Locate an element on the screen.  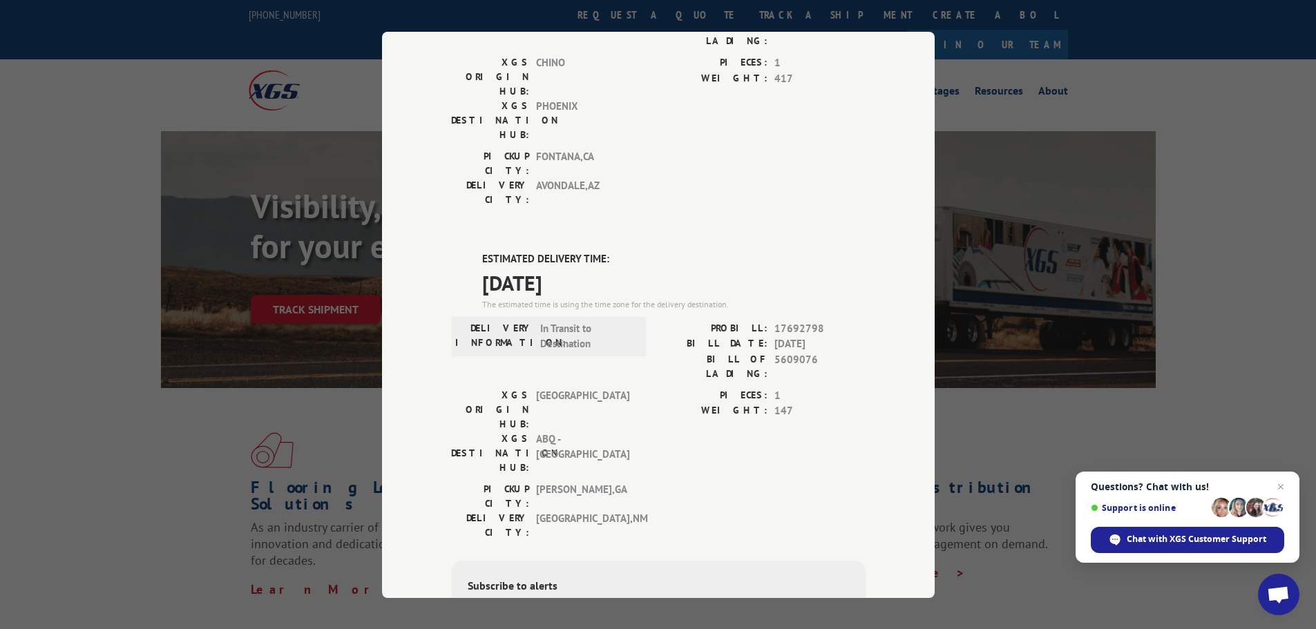
span: Chat with XGS Customer Support is located at coordinates (1197, 540).